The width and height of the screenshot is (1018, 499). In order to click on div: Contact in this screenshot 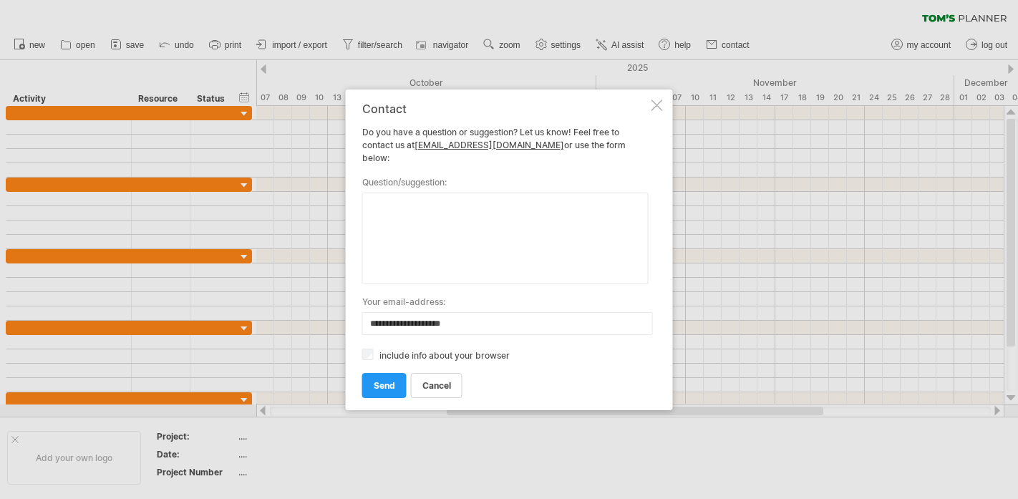, I will do `click(505, 109)`.